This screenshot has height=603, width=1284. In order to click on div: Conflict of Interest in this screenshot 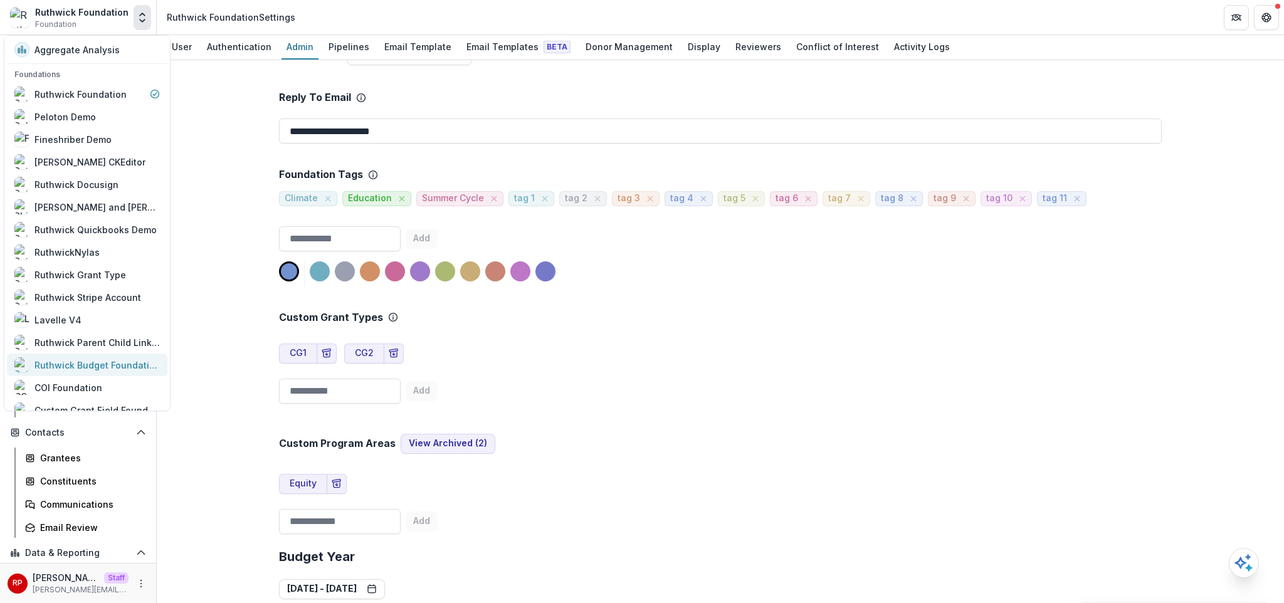, I will do `click(838, 46)`.